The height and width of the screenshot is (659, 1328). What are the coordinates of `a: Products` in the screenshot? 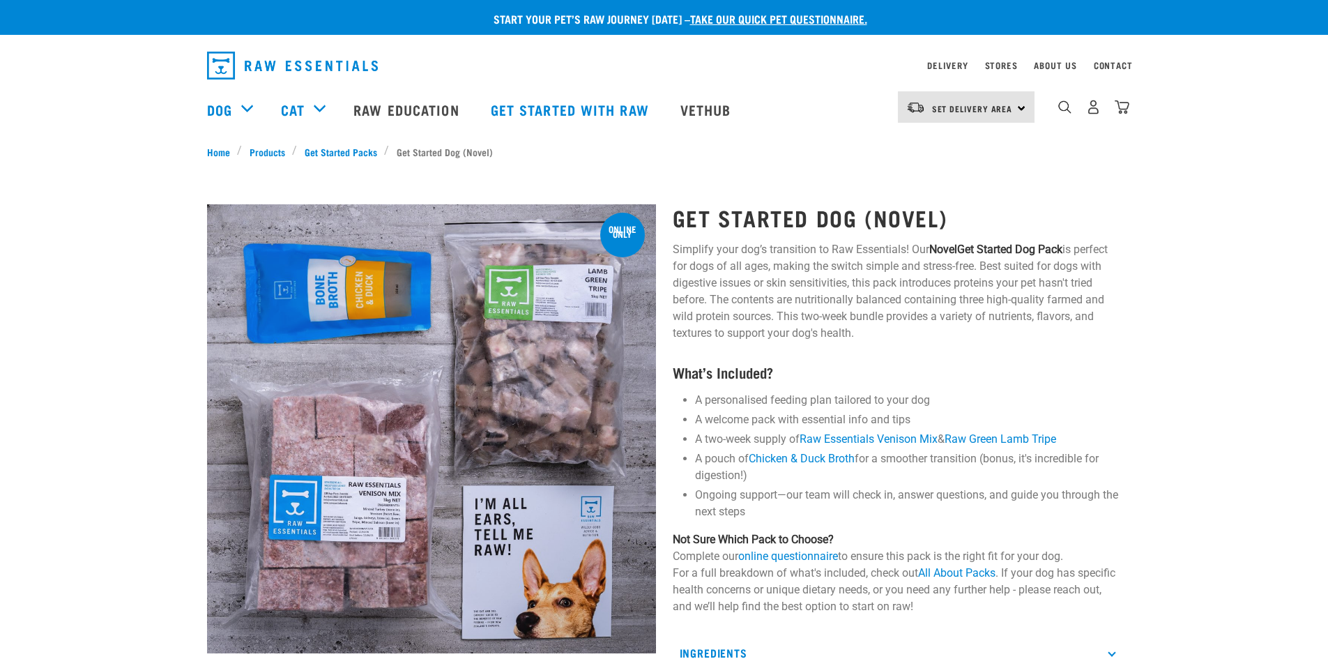 It's located at (267, 151).